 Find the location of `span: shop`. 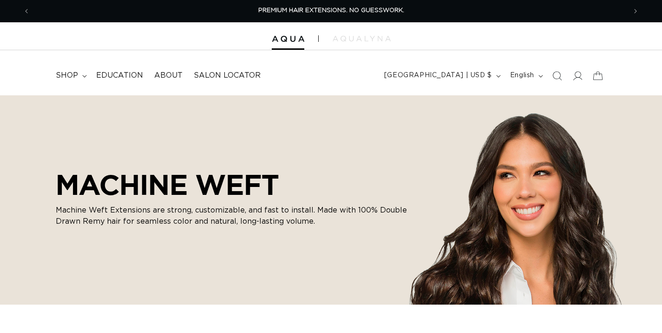

span: shop is located at coordinates (67, 75).